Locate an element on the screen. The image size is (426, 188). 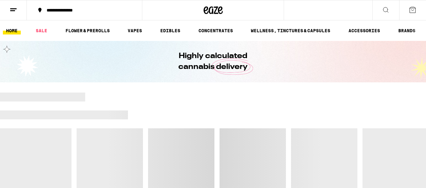
a: BRANDS is located at coordinates (407, 31).